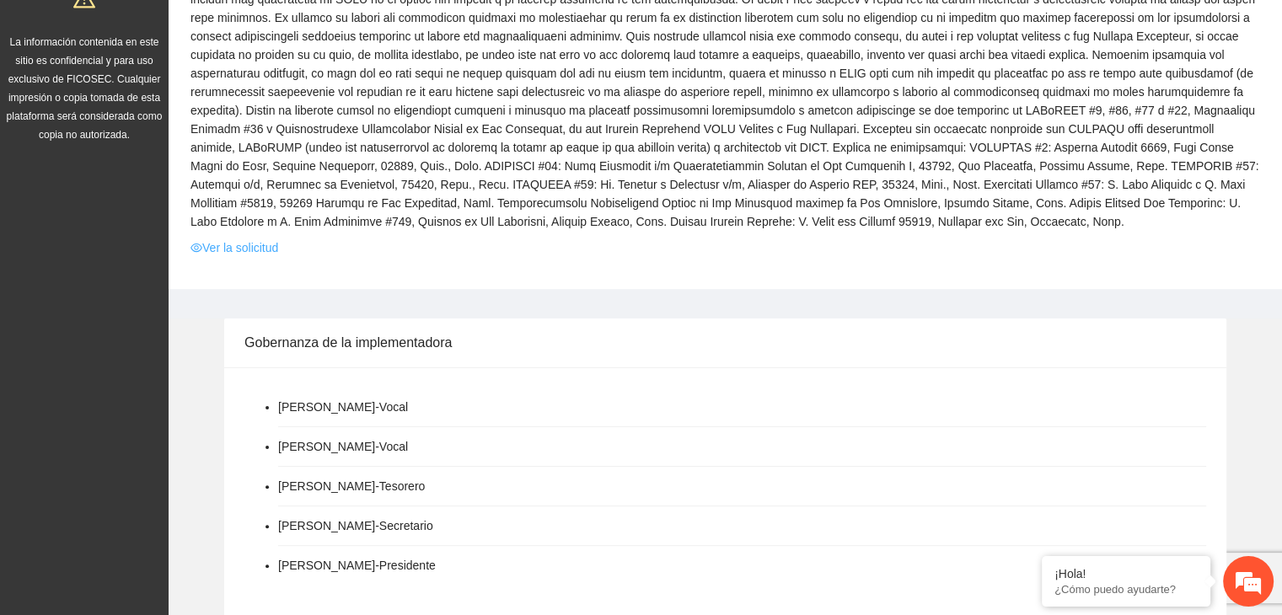 The height and width of the screenshot is (615, 1282). Describe the element at coordinates (196, 248) in the screenshot. I see `span: eye` at that location.